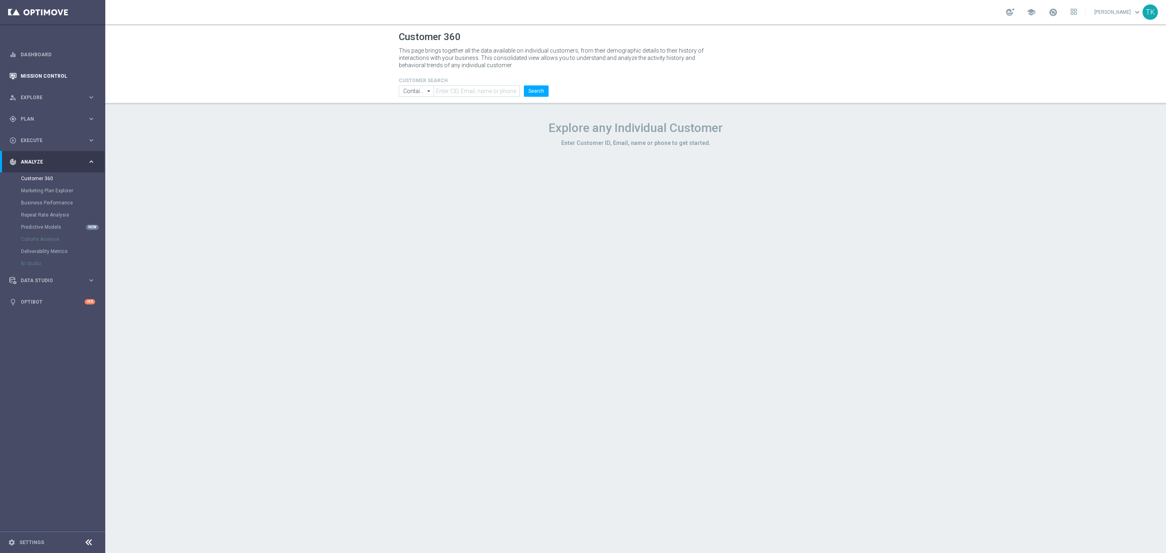 Image resolution: width=1166 pixels, height=553 pixels. I want to click on a: Marketing Plan Explorer, so click(53, 191).